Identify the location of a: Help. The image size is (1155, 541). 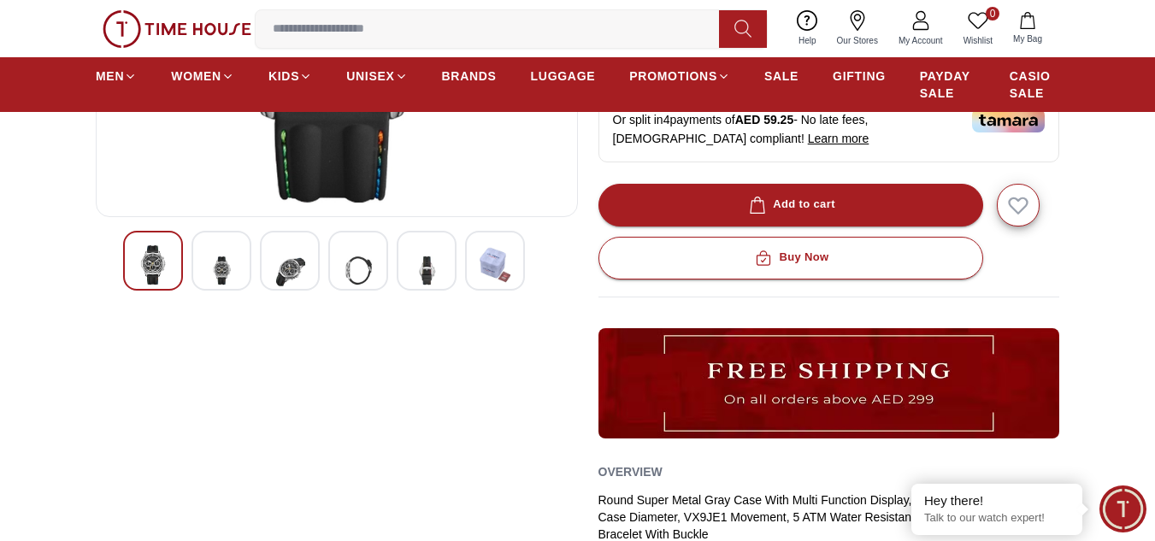
(807, 28).